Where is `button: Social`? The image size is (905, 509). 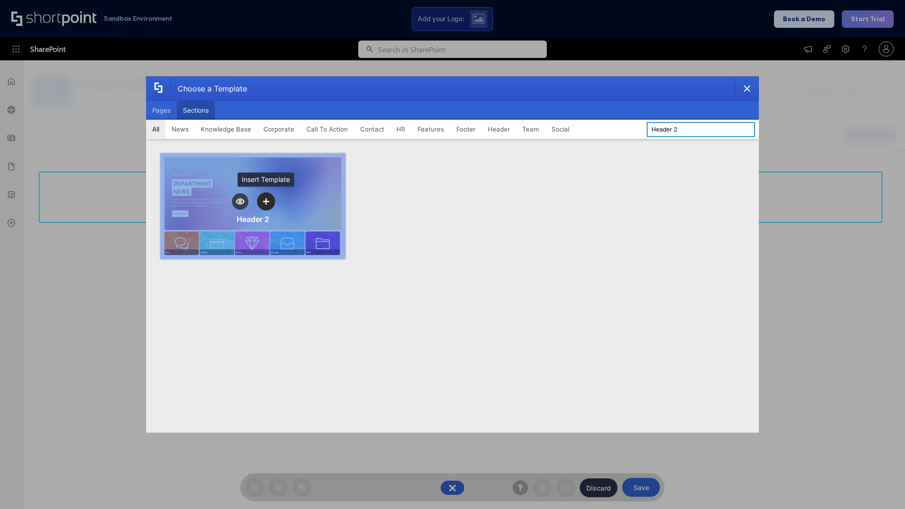
button: Social is located at coordinates (560, 129).